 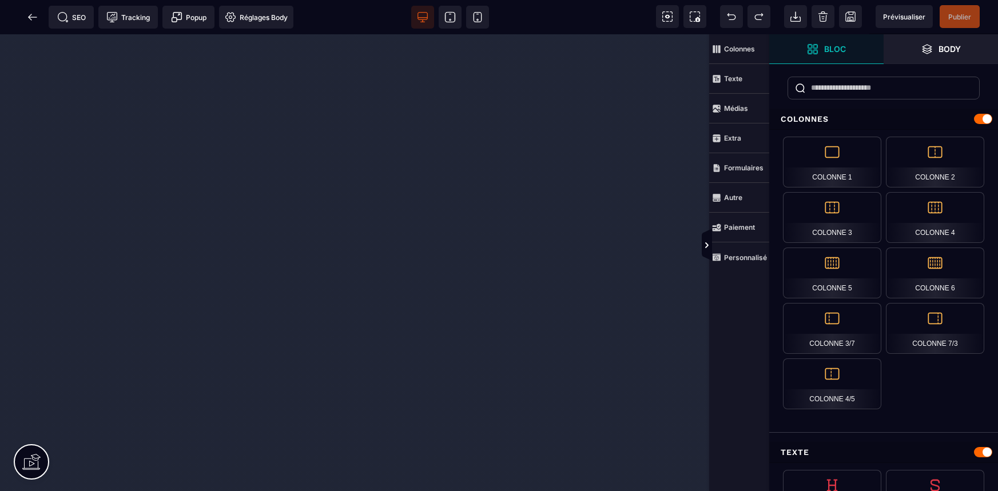 What do you see at coordinates (832, 273) in the screenshot?
I see `div: Colonne 5` at bounding box center [832, 273].